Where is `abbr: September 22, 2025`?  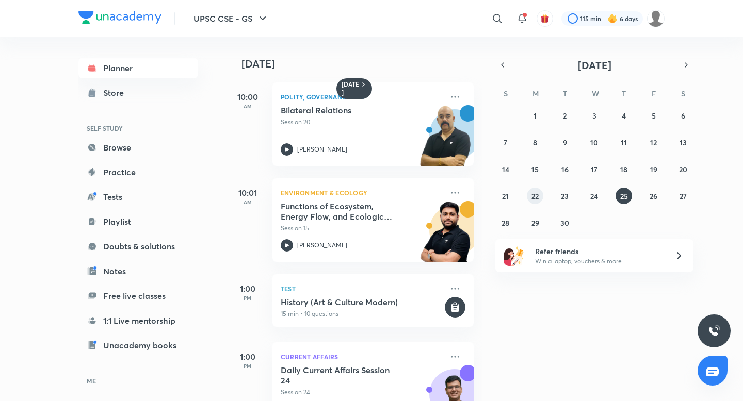 abbr: September 22, 2025 is located at coordinates (535, 196).